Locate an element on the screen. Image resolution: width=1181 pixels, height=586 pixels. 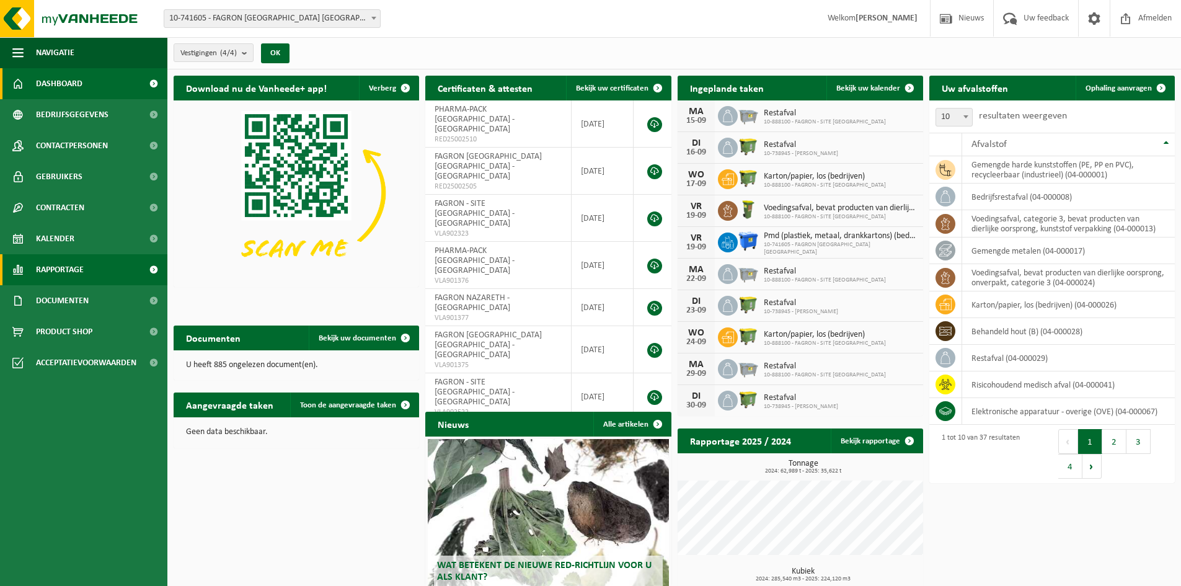
div: 19-09 is located at coordinates (696, 216).